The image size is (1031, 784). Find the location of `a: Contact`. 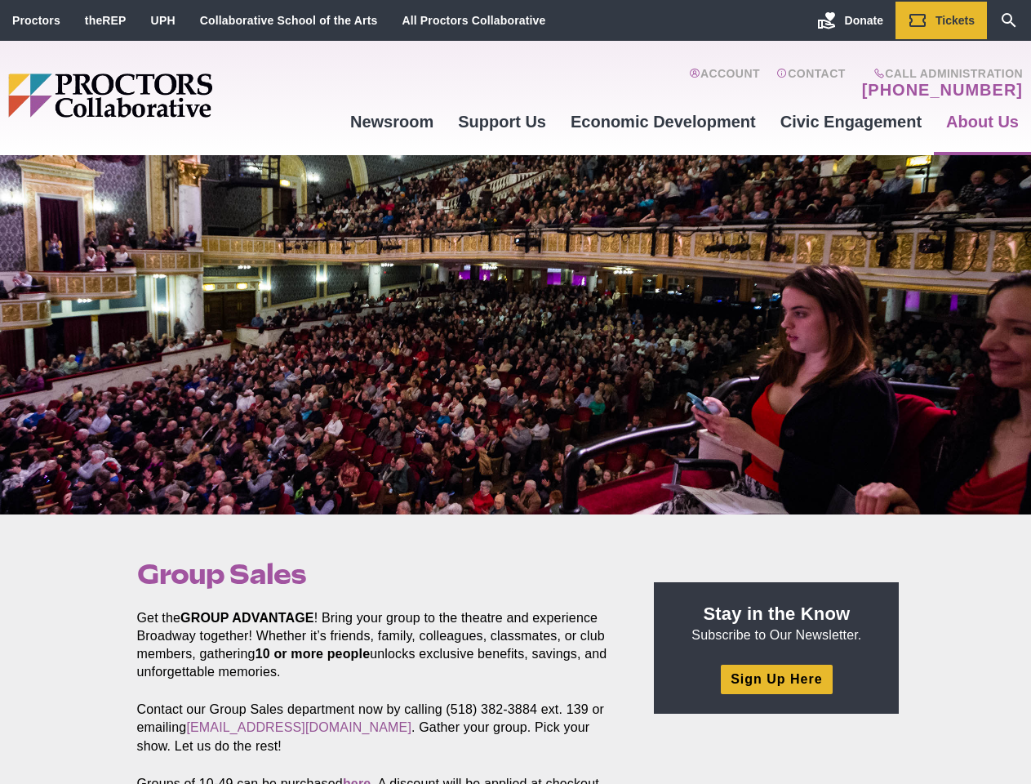

a: Contact is located at coordinates (811, 83).